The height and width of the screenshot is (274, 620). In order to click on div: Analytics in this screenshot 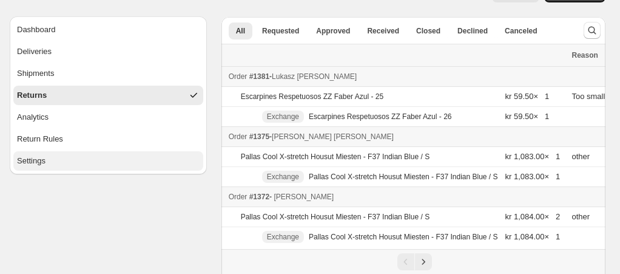, I will do `click(33, 117)`.